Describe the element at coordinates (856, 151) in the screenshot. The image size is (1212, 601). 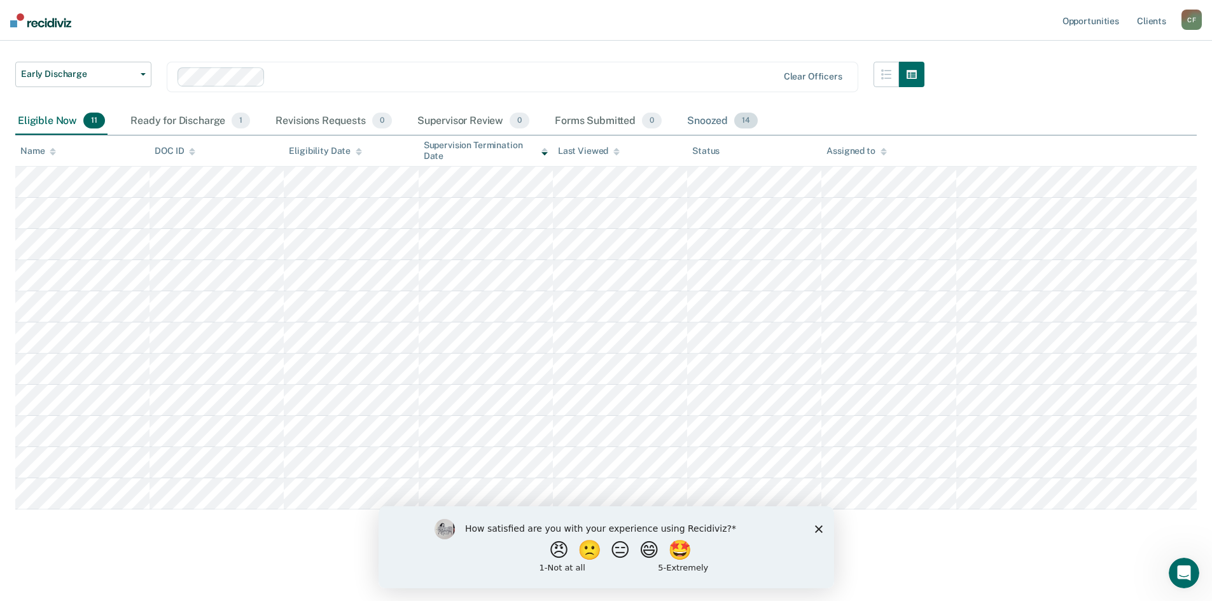
I see `div: Assigned to` at that location.